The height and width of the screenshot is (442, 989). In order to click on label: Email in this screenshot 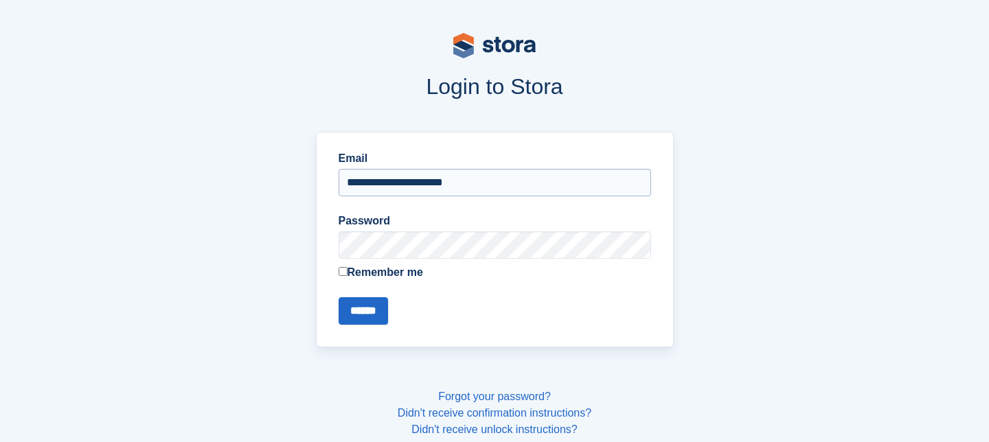, I will do `click(494, 159)`.